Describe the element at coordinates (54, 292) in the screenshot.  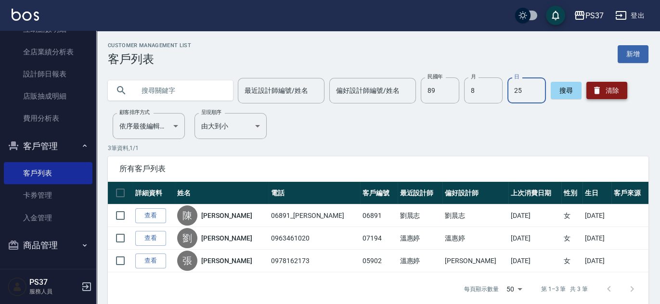
I see `p: 服務人員` at that location.